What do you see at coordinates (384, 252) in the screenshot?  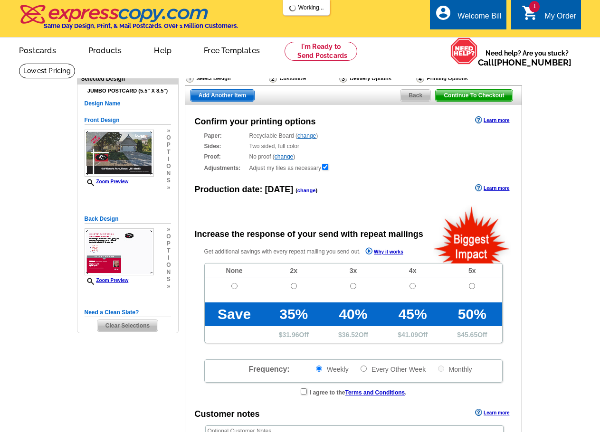 I see `a: Why it works` at bounding box center [384, 252].